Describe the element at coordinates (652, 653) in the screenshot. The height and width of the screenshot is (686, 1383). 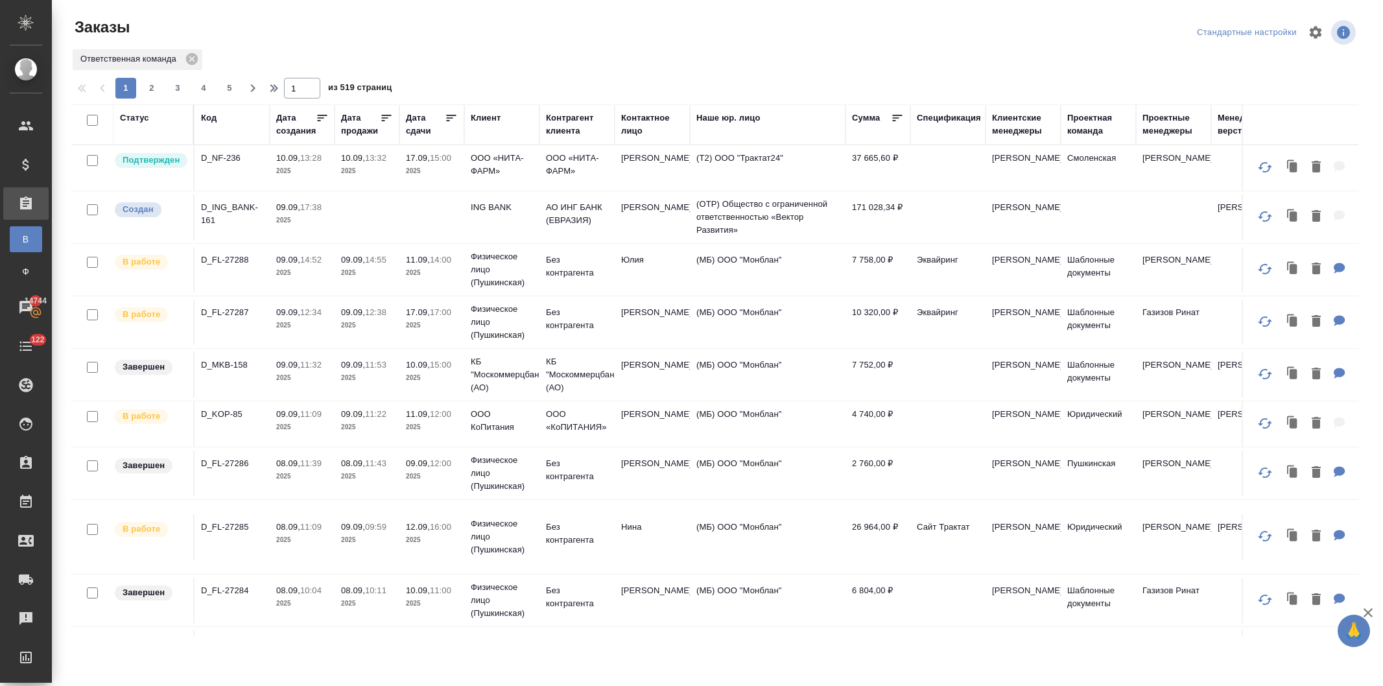
I see `td: Любовь` at that location.